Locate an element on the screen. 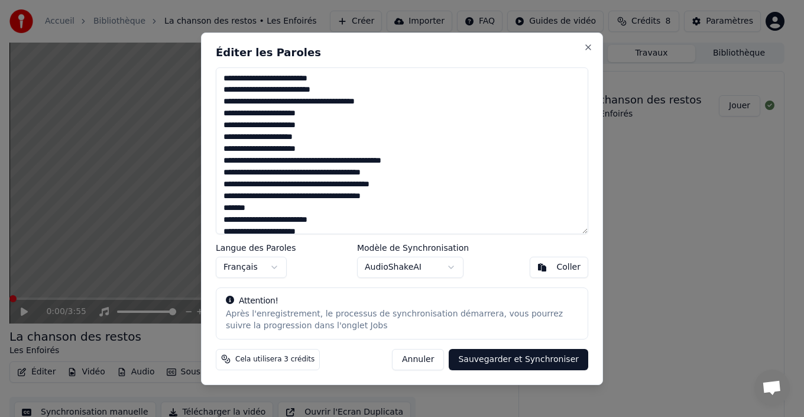  button: Sauvegarder et Synchroniser is located at coordinates (518, 359).